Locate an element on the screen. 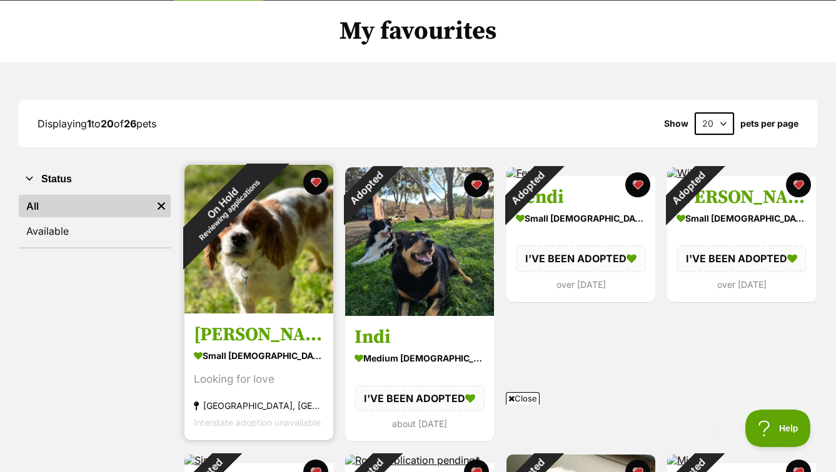 This screenshot has width=836, height=472. div: Status is located at coordinates (94, 220).